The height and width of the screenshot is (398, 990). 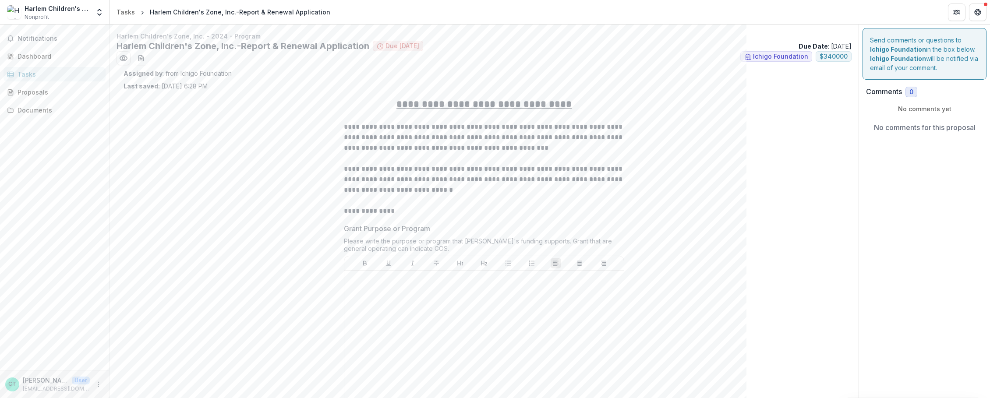 What do you see at coordinates (532, 263) in the screenshot?
I see `button: Ordered List` at bounding box center [532, 263].